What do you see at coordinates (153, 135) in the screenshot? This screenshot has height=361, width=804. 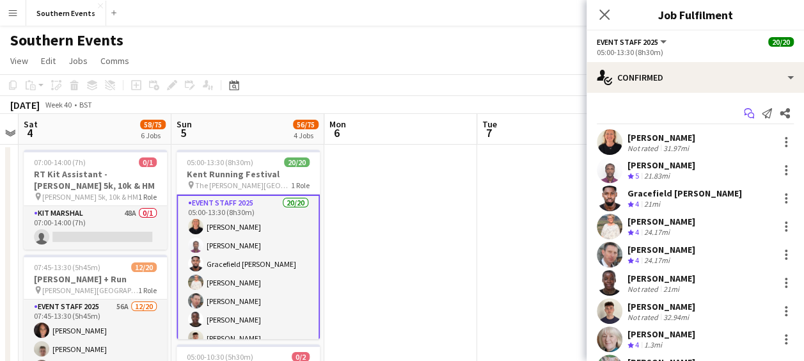 I see `div: 6 Jobs` at bounding box center [153, 135].